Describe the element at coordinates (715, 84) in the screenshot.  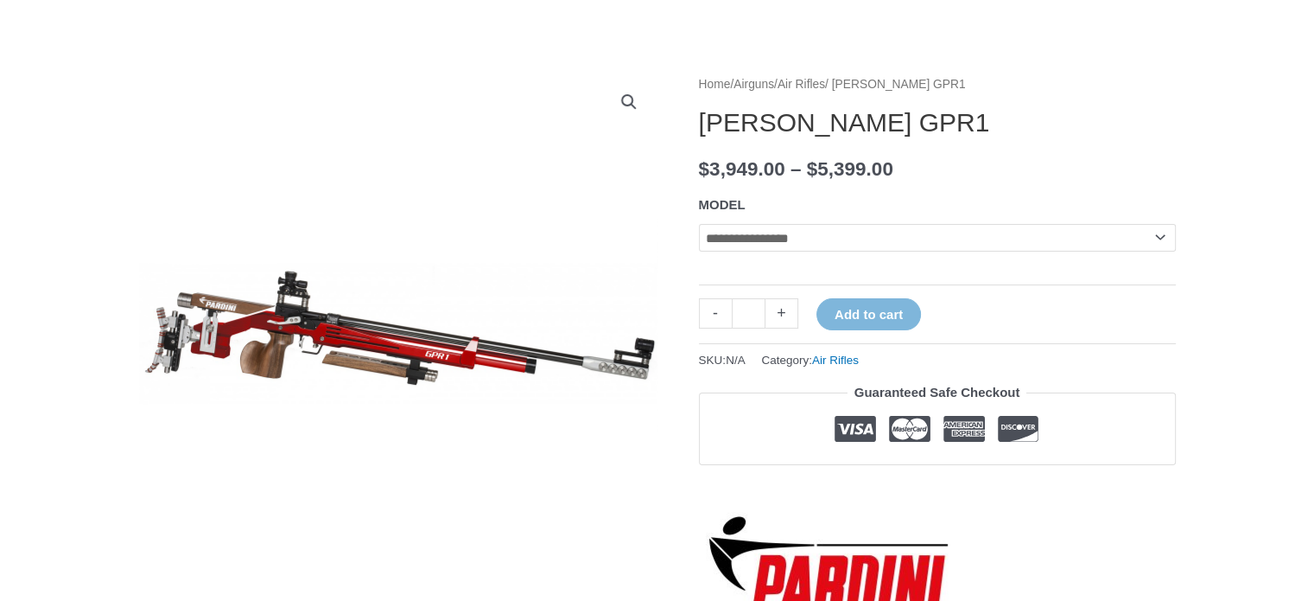
I see `a: Home` at that location.